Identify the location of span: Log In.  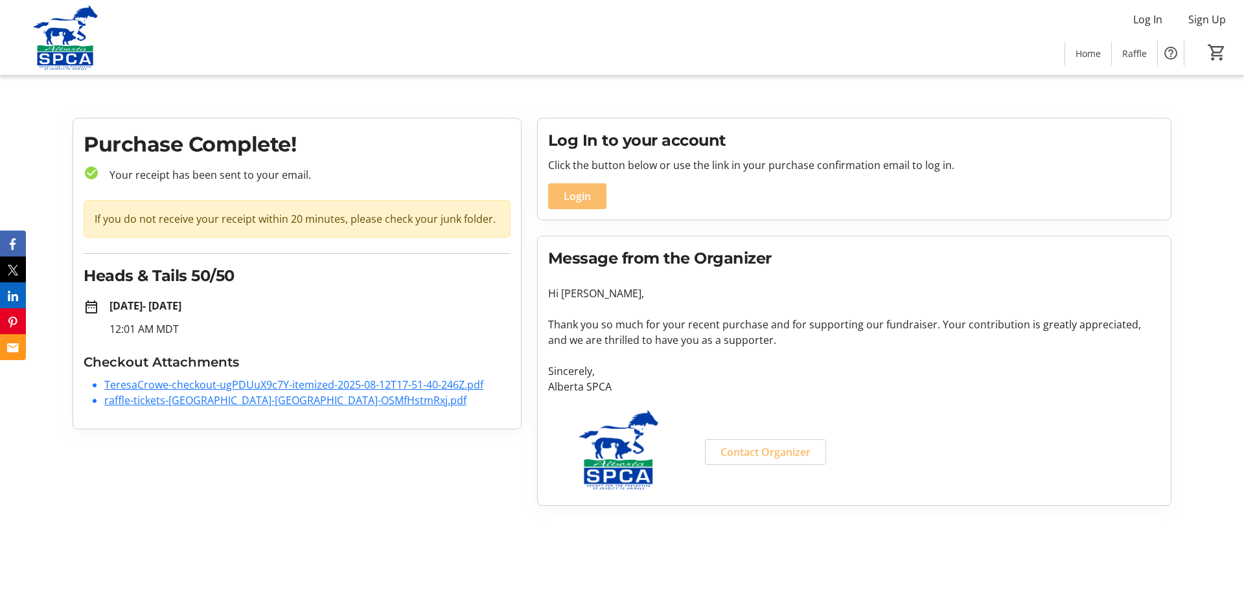
(1148, 19).